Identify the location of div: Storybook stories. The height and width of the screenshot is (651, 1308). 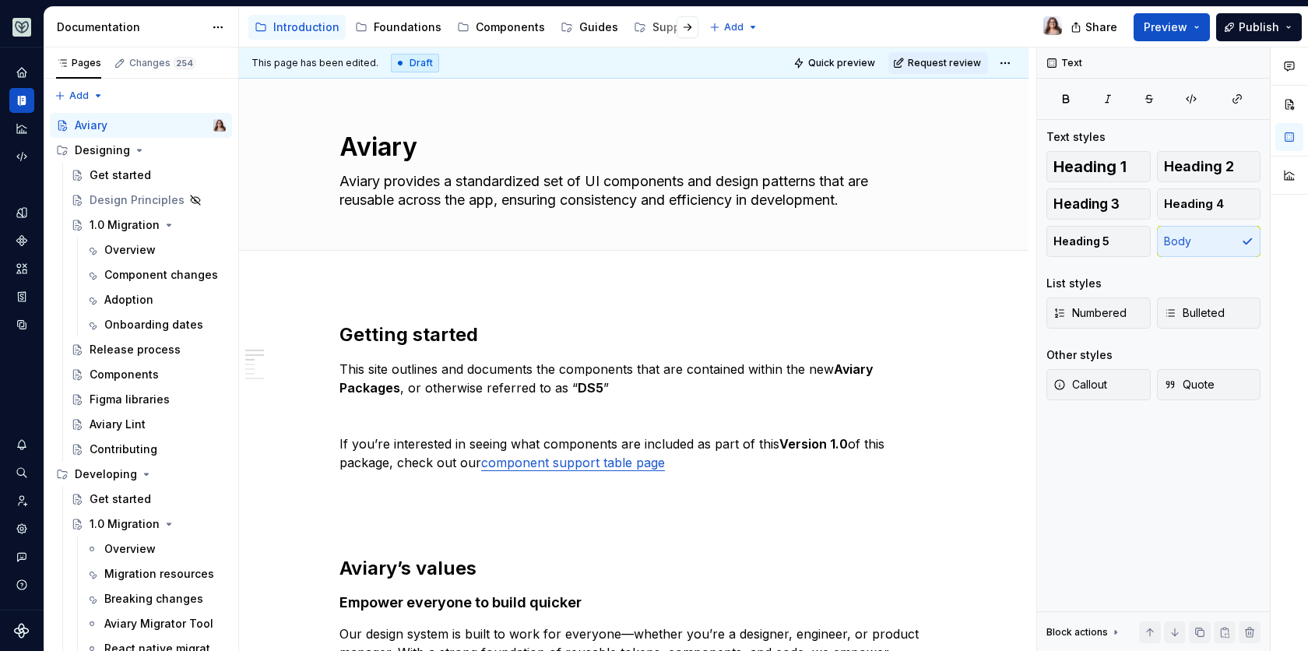
(22, 297).